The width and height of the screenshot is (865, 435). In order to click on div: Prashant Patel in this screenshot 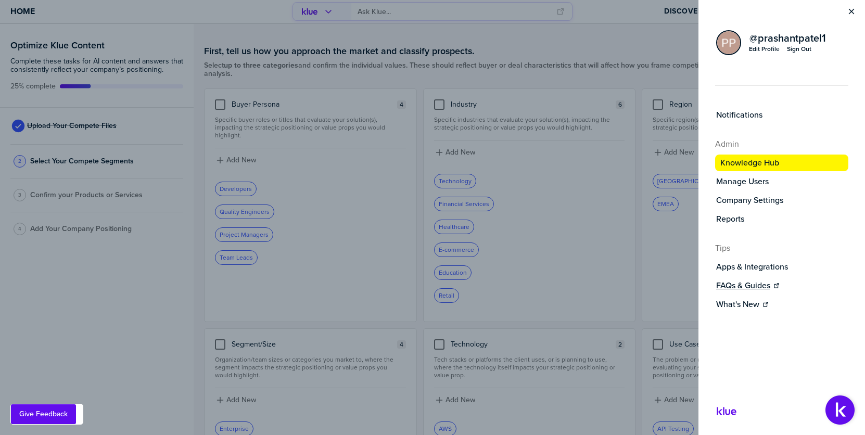, I will do `click(729, 43)`.